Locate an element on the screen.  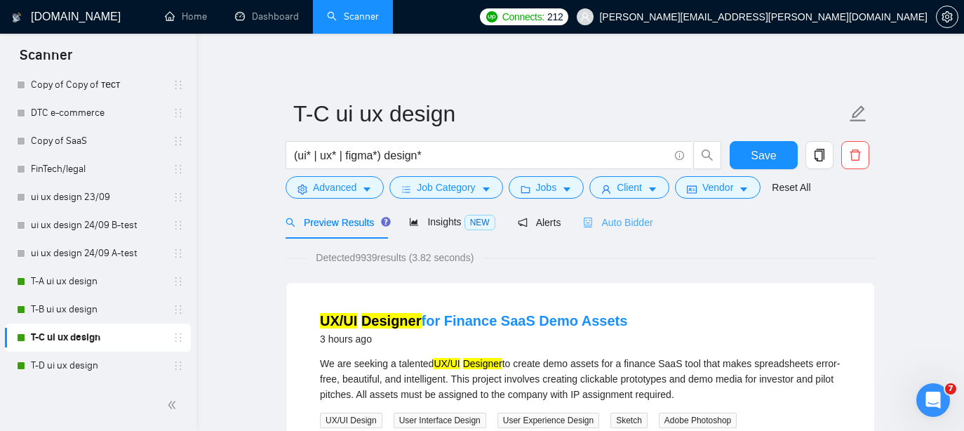
span: Insights is located at coordinates (452, 222).